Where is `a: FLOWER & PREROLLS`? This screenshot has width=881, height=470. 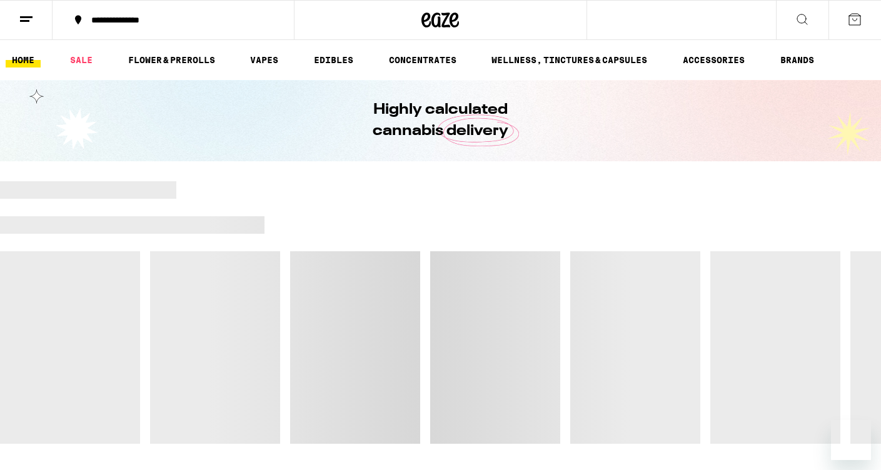
a: FLOWER & PREROLLS is located at coordinates (171, 60).